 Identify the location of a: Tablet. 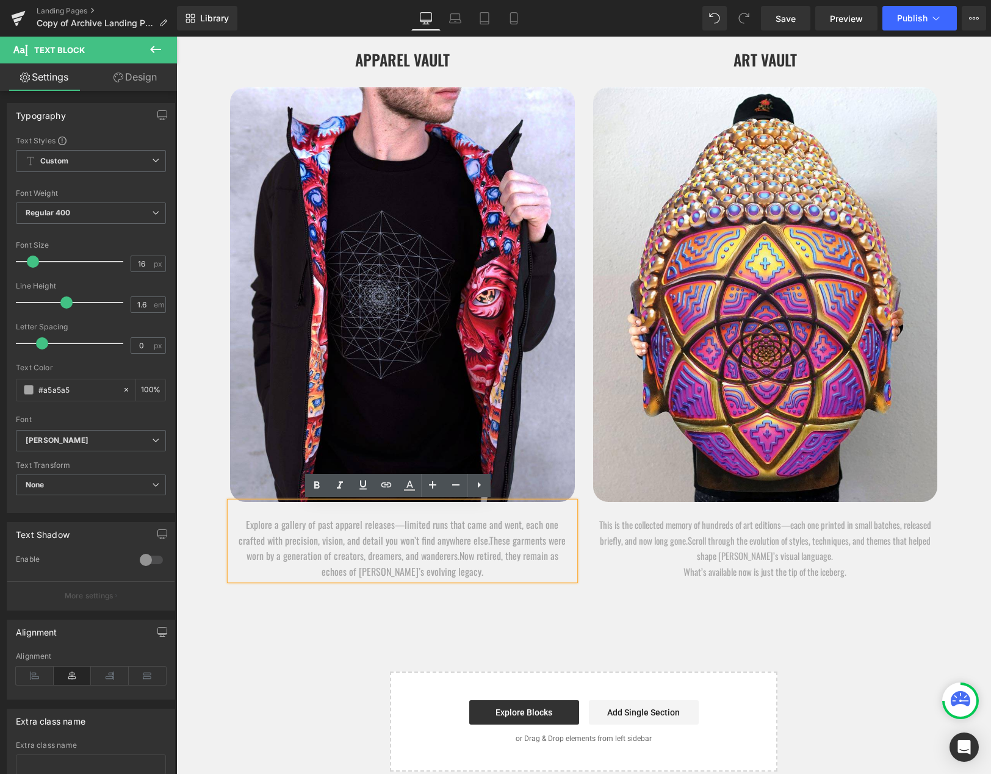
(484, 18).